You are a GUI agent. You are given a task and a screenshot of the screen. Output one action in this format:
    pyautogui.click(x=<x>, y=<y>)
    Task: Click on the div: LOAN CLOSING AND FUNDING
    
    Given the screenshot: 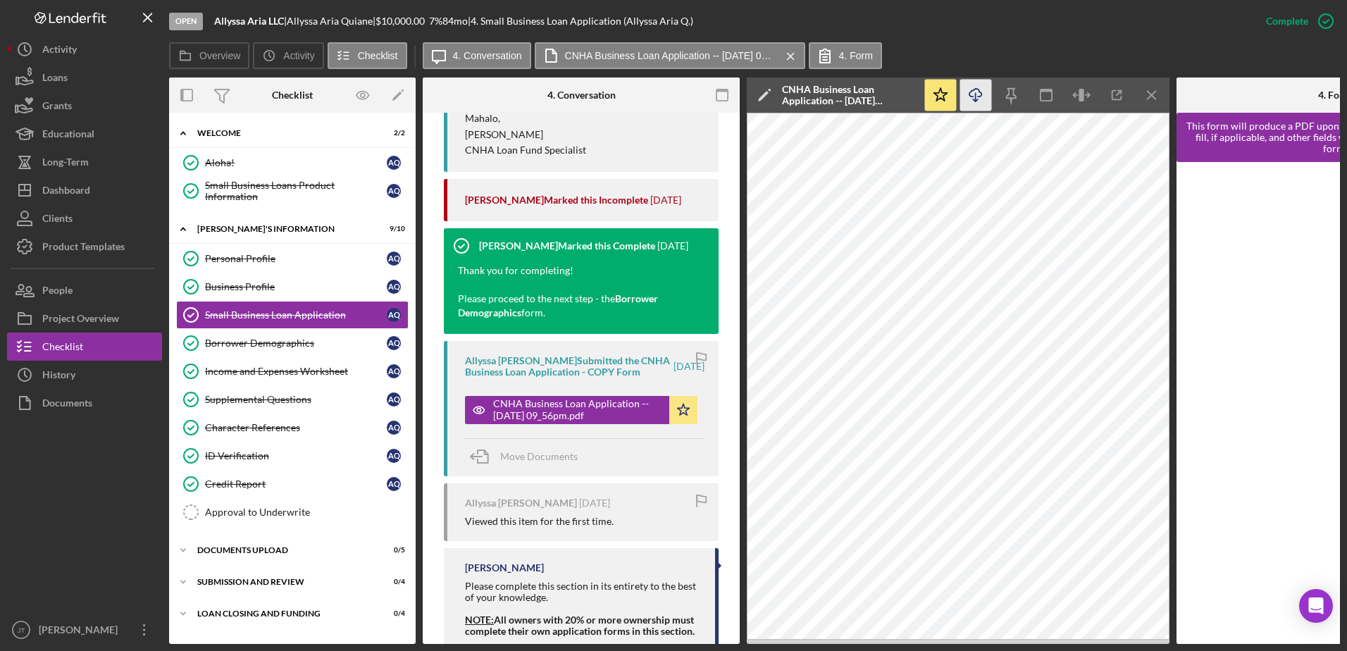 What is the action you would take?
    pyautogui.click(x=283, y=613)
    